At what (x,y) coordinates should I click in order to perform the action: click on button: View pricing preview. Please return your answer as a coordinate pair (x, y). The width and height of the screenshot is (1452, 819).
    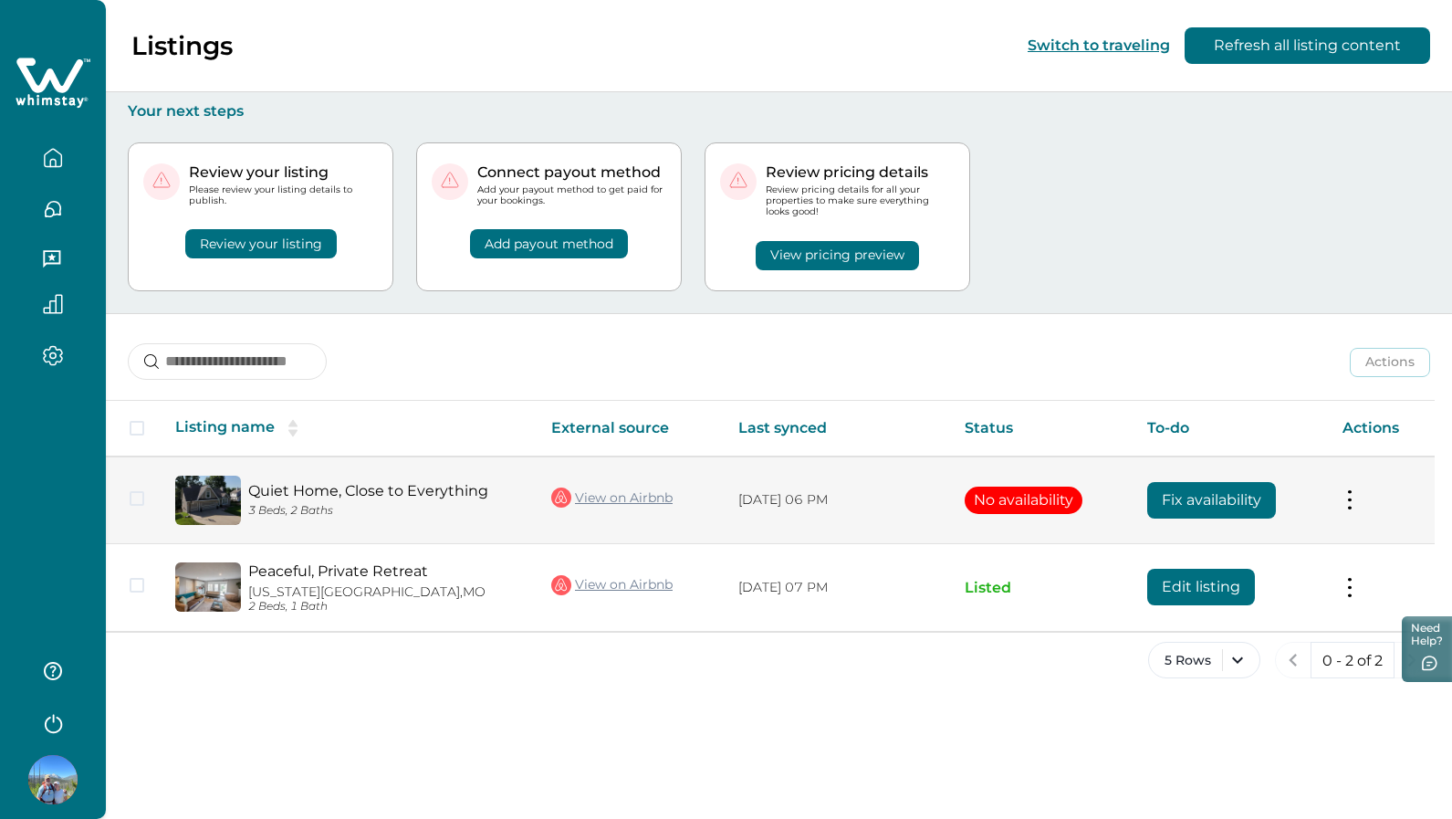
    Looking at the image, I should click on (837, 256).